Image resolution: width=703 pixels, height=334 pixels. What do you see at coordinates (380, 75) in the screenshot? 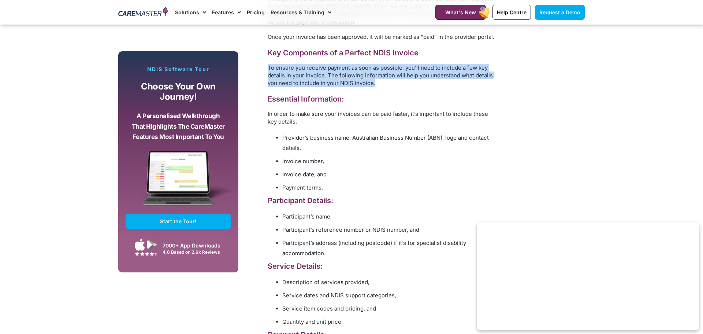
I see `span: To ensure you receive payment as soon as possible, you’ll need to include a few key details in yo...` at bounding box center [380, 75].